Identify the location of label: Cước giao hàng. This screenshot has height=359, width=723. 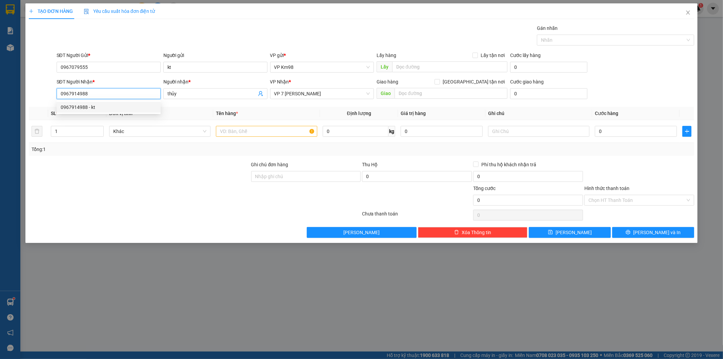
(527, 82).